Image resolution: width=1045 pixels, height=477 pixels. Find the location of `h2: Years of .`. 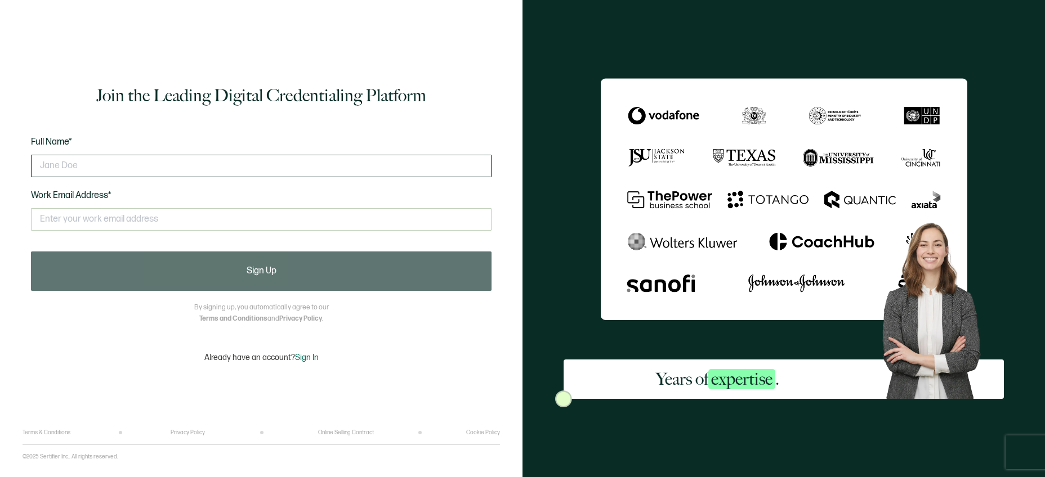

h2: Years of . is located at coordinates (717, 379).